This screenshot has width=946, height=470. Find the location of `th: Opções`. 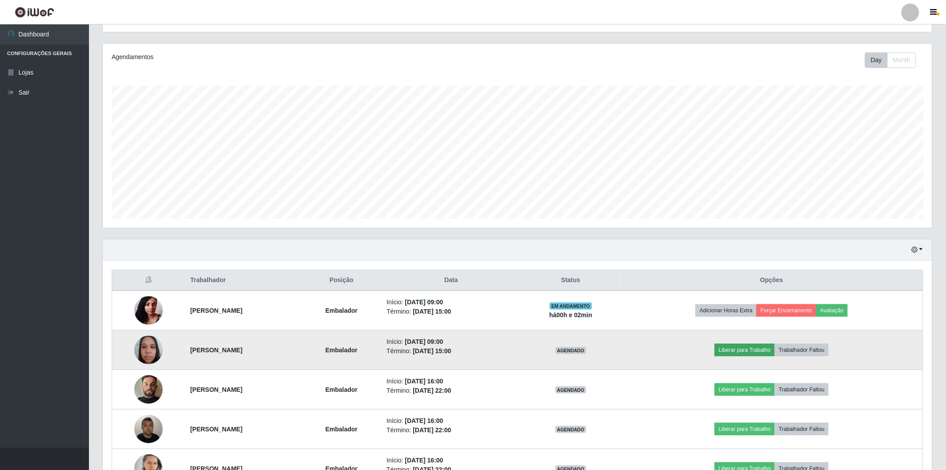

th: Opções is located at coordinates (771, 281).